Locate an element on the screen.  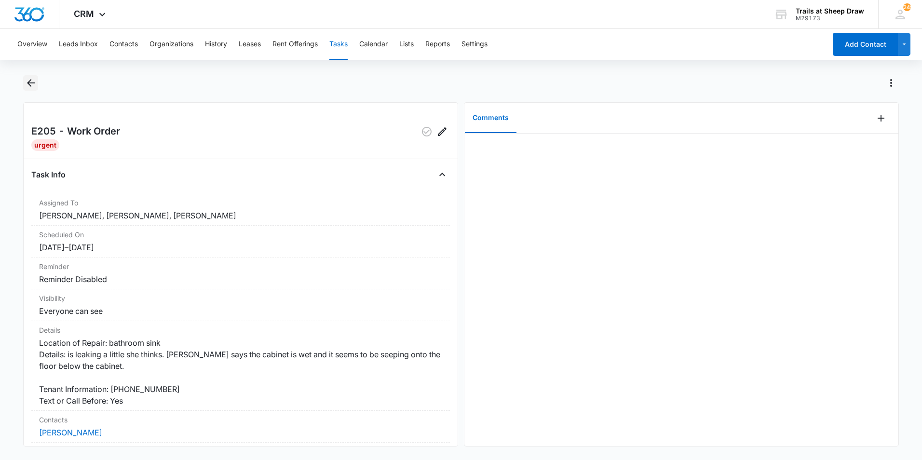
button: Rent Offerings is located at coordinates (295, 44).